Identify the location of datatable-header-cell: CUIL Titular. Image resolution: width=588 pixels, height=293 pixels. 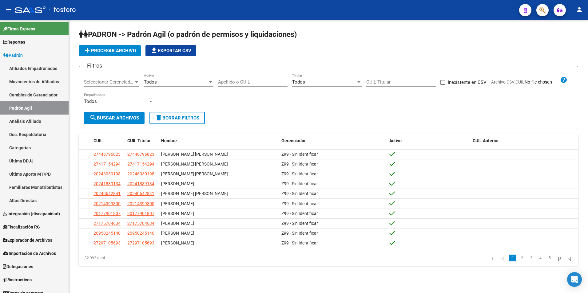
(142, 141).